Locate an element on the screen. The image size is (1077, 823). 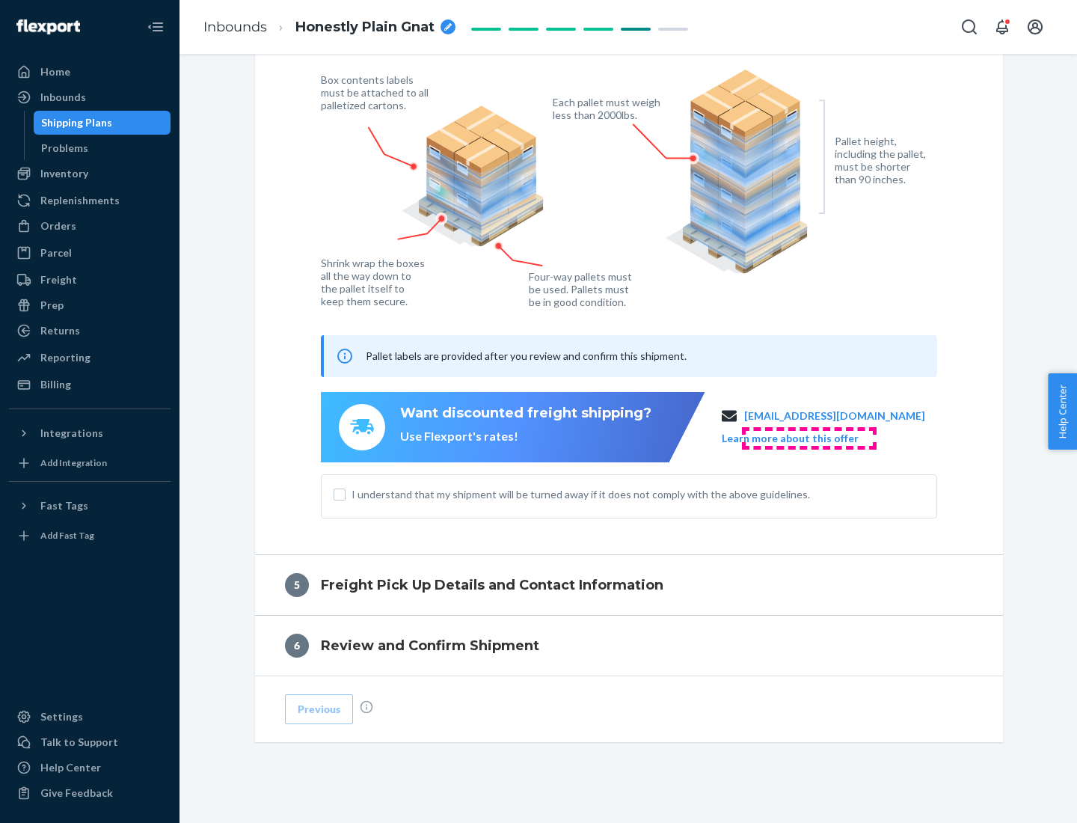
button: 6Review and Confirm Shipment is located at coordinates (629, 645).